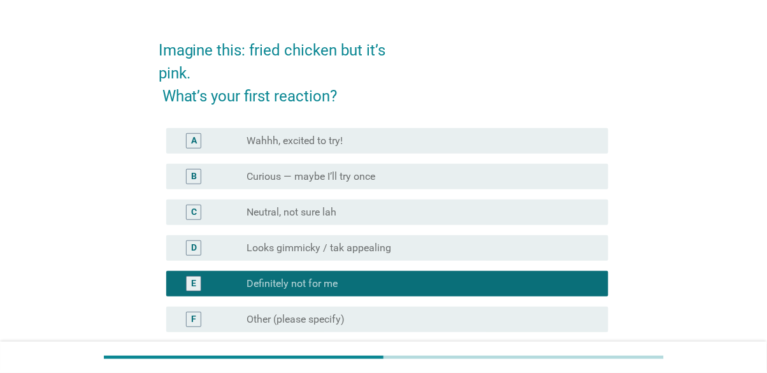 This screenshot has width=767, height=373. Describe the element at coordinates (295, 319) in the screenshot. I see `label: Other (please specify)` at that location.